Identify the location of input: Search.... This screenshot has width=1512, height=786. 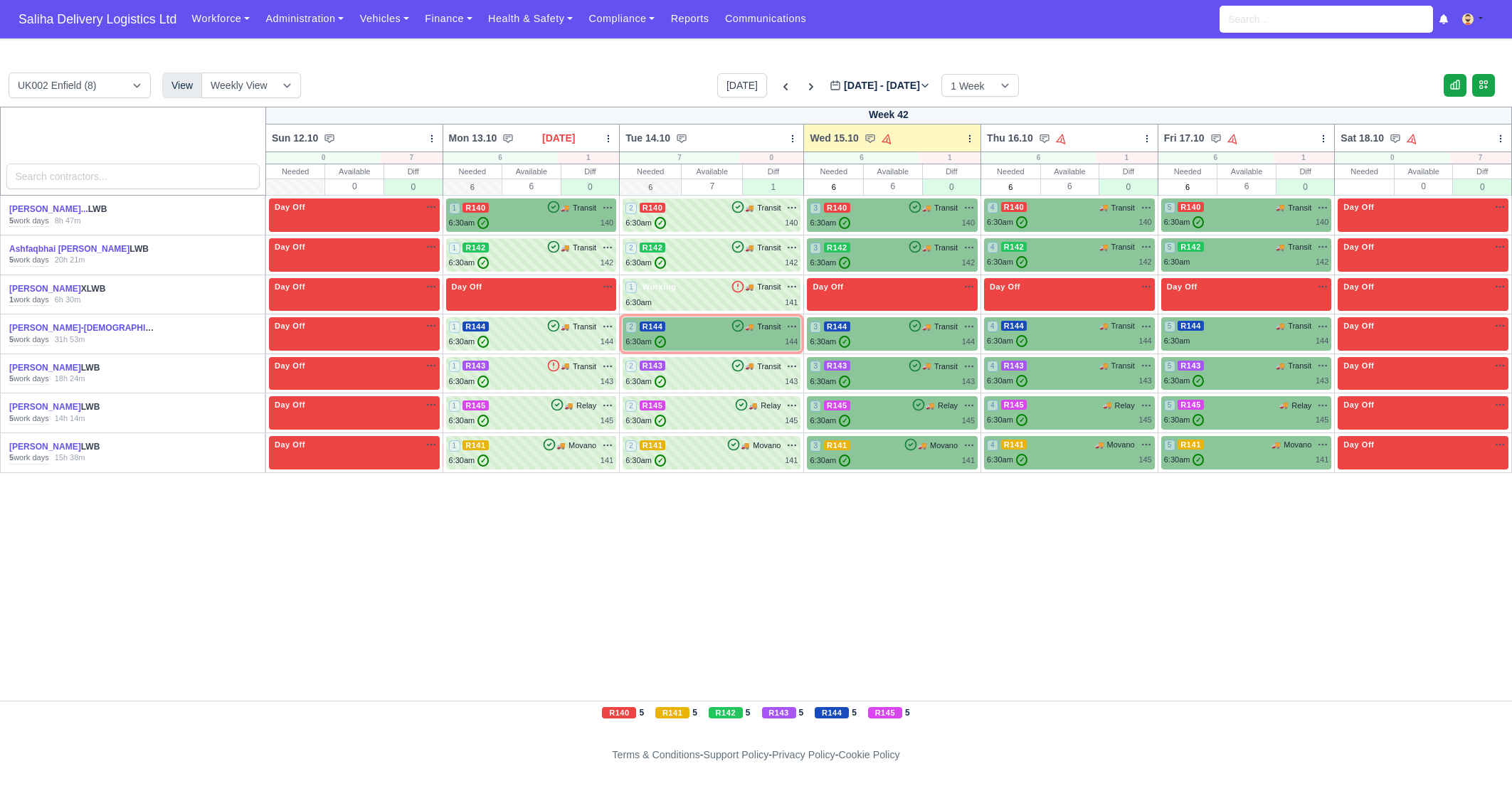
(1326, 19).